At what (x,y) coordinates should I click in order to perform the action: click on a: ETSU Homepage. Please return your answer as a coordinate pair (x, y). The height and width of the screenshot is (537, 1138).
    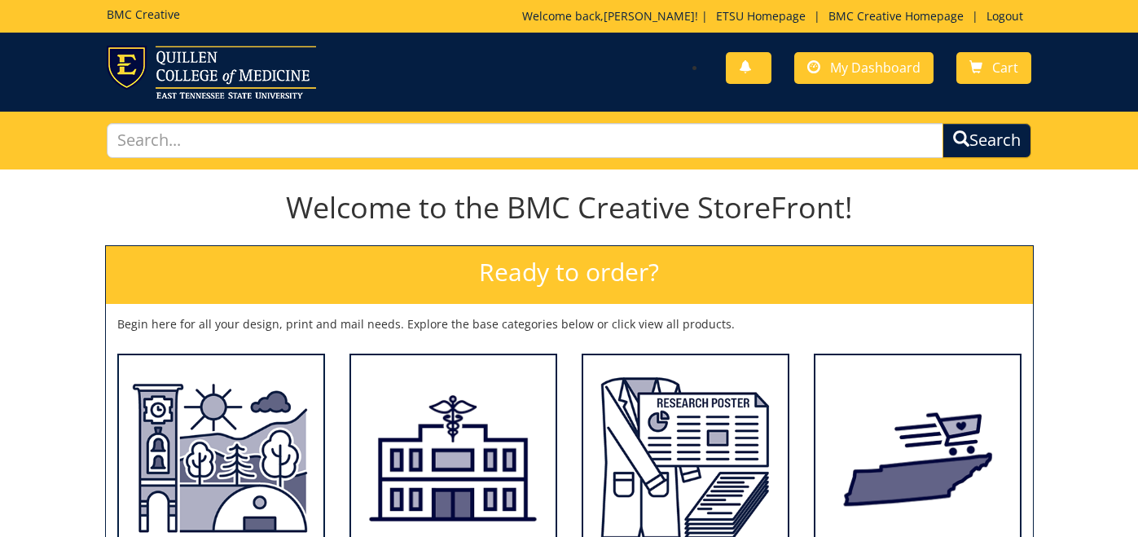
    Looking at the image, I should click on (761, 15).